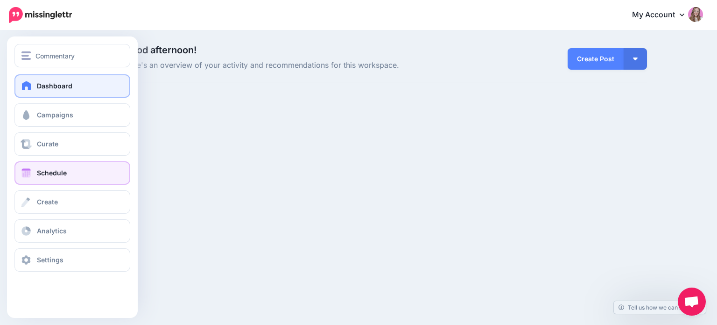  I want to click on a: Campaigns, so click(72, 115).